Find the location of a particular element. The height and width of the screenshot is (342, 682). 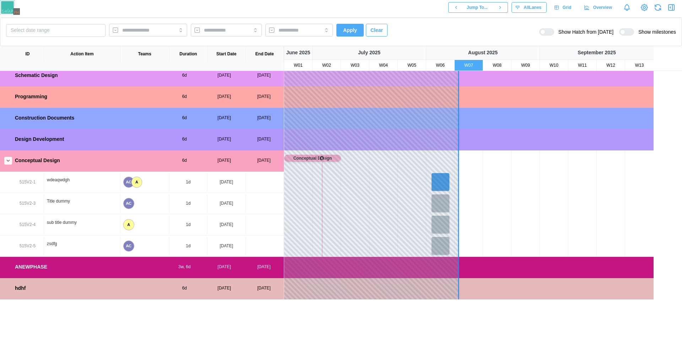

div: W12 is located at coordinates (610, 65).